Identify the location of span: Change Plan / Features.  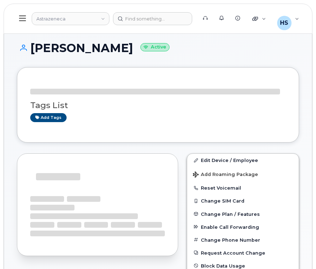
(230, 214).